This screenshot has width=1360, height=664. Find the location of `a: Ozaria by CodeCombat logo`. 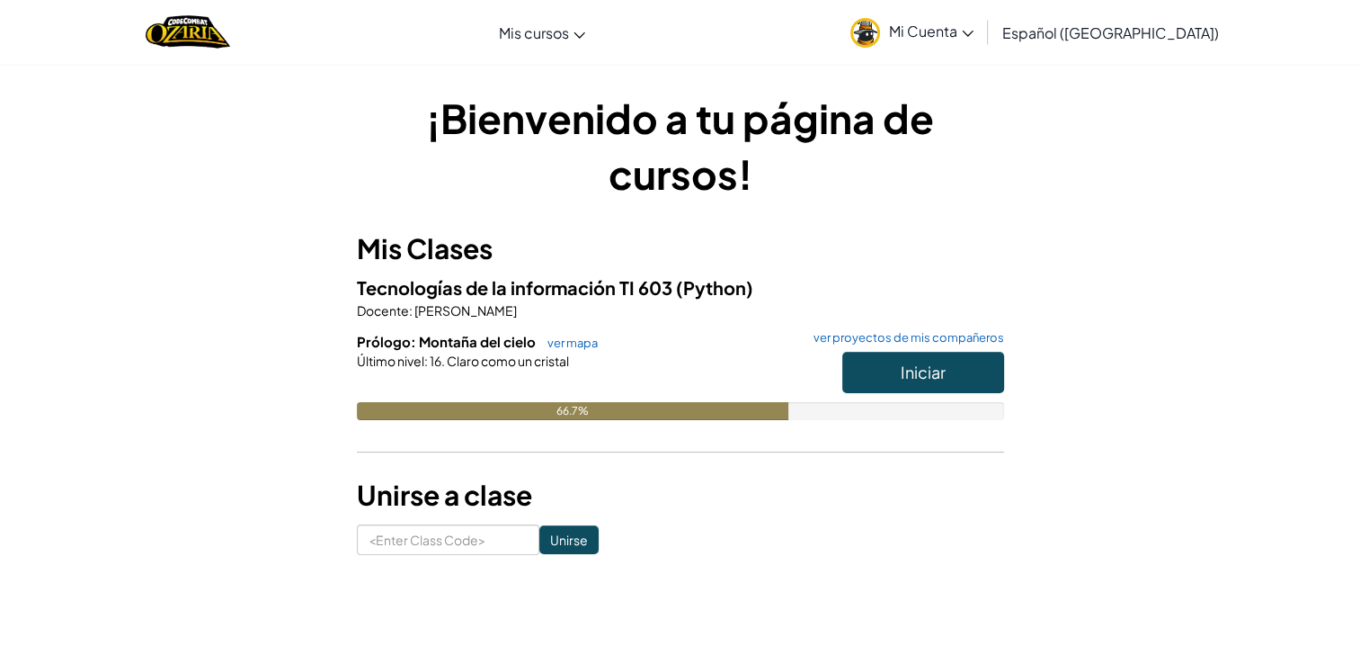

a: Ozaria by CodeCombat logo is located at coordinates (187, 31).